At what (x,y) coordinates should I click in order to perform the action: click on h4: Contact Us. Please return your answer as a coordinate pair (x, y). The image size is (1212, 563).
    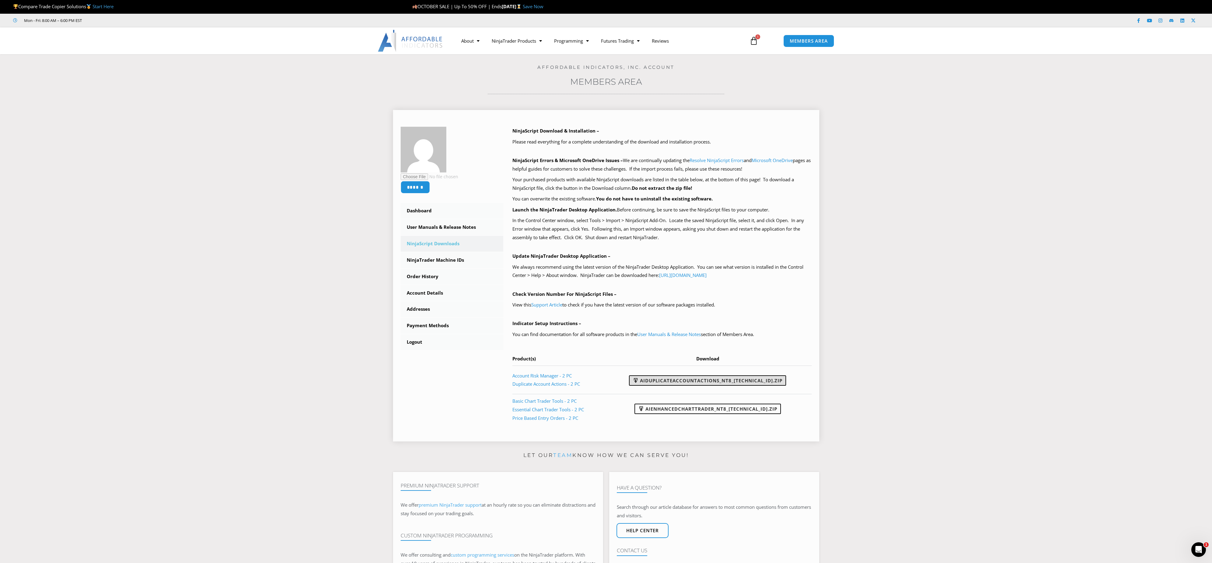
    Looking at the image, I should click on (714, 550).